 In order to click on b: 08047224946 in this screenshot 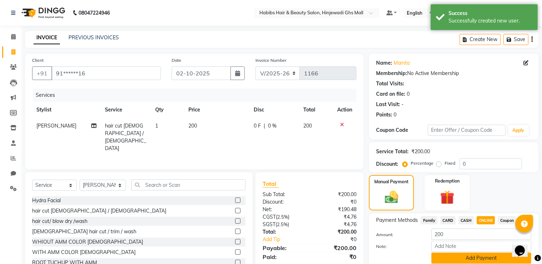, I will do `click(94, 13)`.